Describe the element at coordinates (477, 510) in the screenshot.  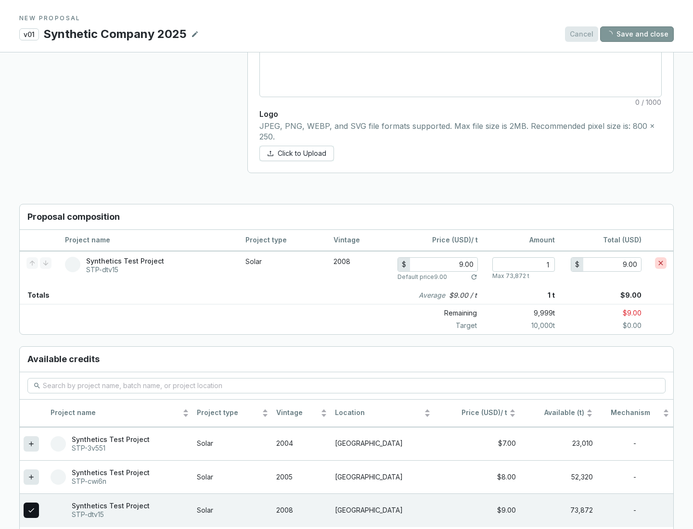
I see `div: $9.00` at that location.